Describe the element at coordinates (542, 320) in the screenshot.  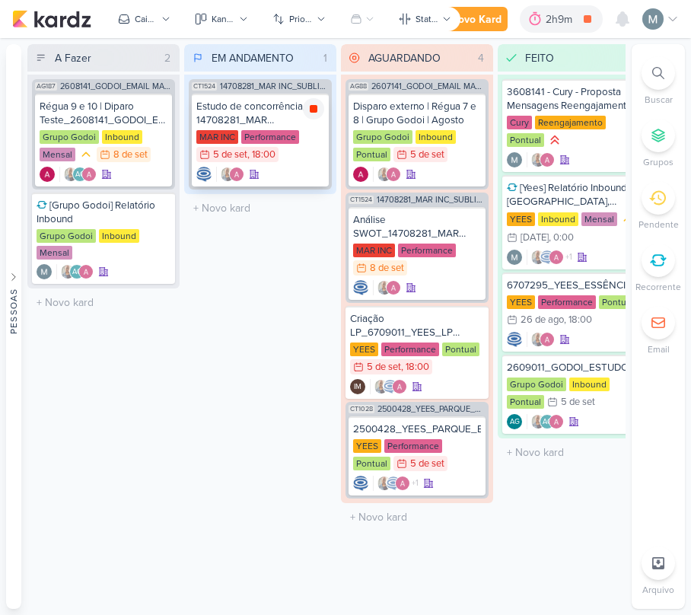
I see `div: 26 de ago` at that location.